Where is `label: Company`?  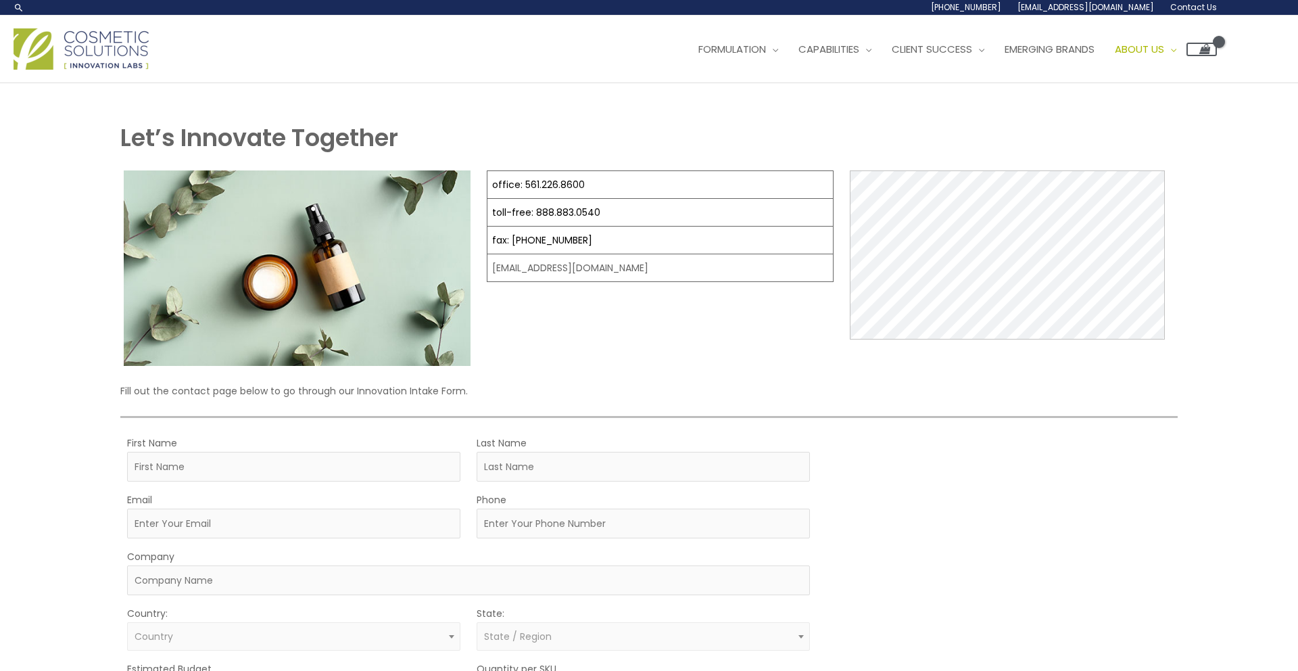
label: Company is located at coordinates (151, 556).